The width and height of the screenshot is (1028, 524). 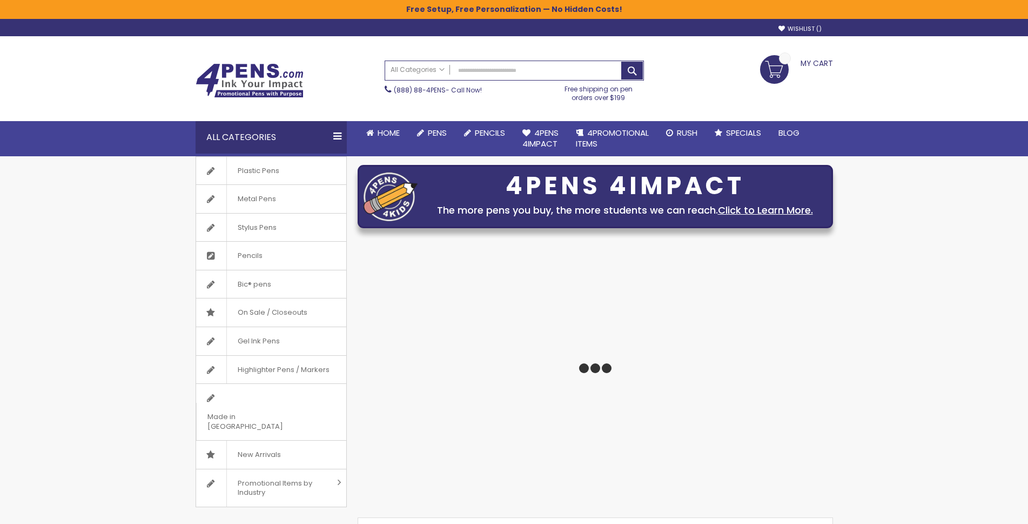 I want to click on a: All Categories, so click(x=418, y=70).